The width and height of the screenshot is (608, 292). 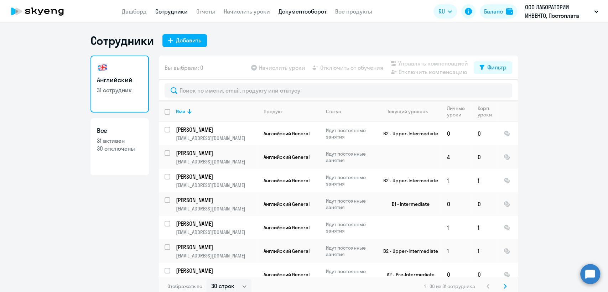 I want to click on div: Баланс, so click(x=494, y=11).